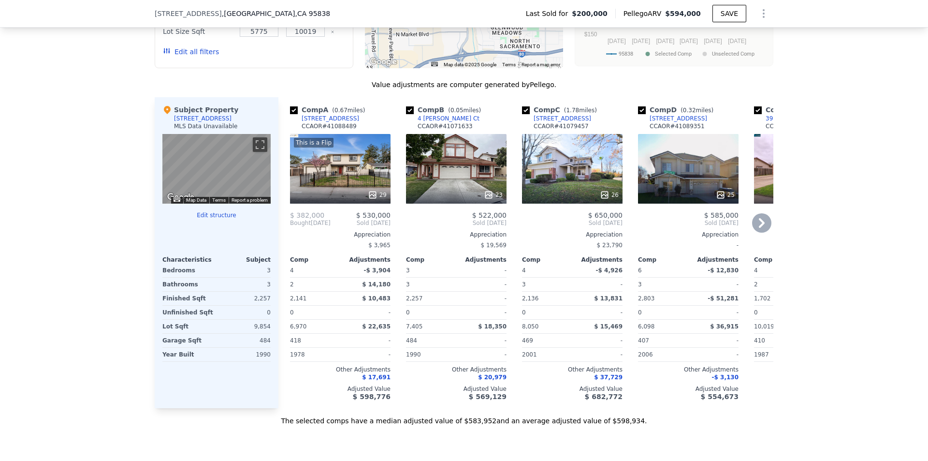 Image resolution: width=928 pixels, height=461 pixels. What do you see at coordinates (644, 14) in the screenshot?
I see `span: Pellego ARV` at bounding box center [644, 14].